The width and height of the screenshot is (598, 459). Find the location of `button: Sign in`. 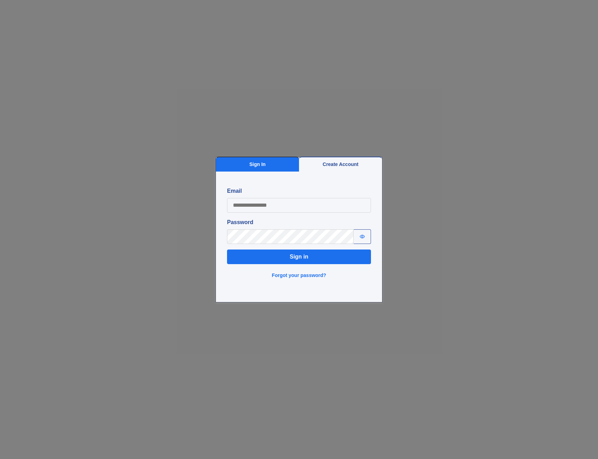

button: Sign in is located at coordinates (299, 257).